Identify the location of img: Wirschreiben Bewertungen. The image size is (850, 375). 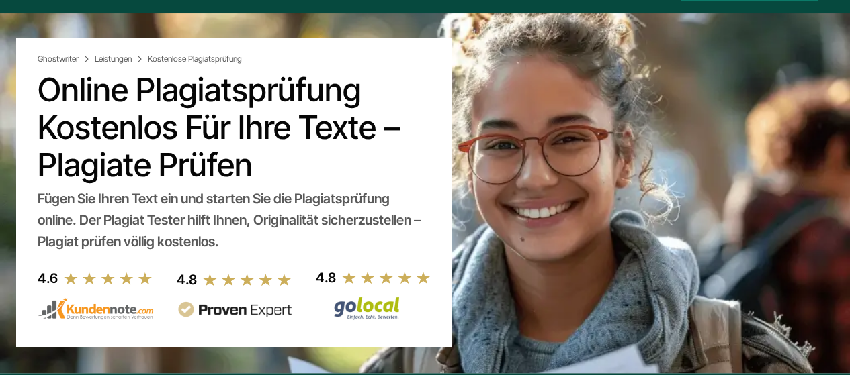
(373, 308).